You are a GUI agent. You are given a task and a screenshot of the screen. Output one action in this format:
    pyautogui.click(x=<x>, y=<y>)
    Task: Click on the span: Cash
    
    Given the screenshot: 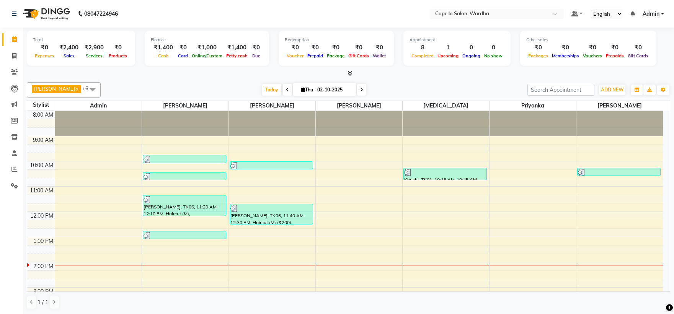 What is the action you would take?
    pyautogui.click(x=163, y=56)
    